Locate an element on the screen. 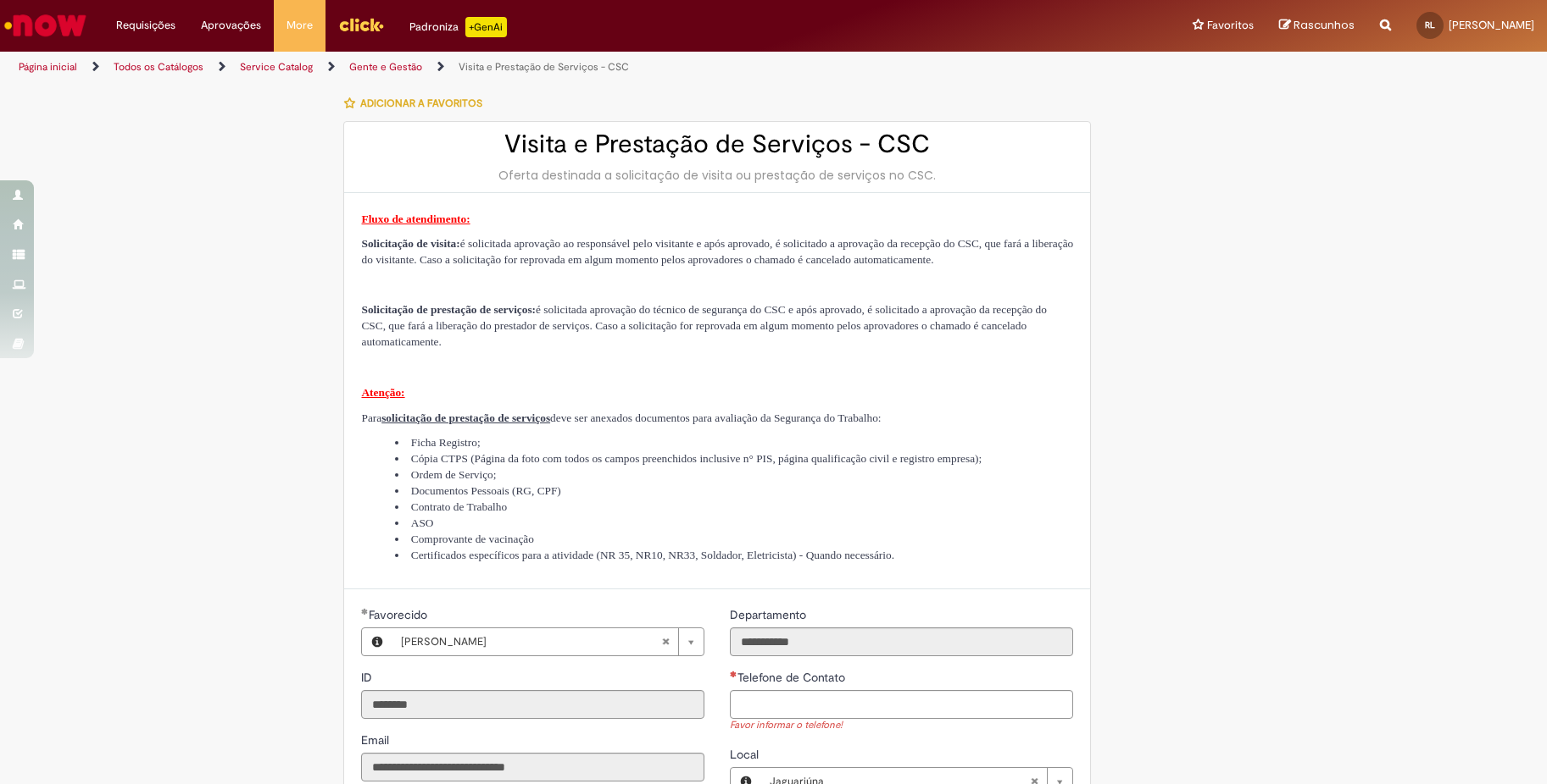 The height and width of the screenshot is (784, 1547). strong: Atenção: is located at coordinates (382, 392).